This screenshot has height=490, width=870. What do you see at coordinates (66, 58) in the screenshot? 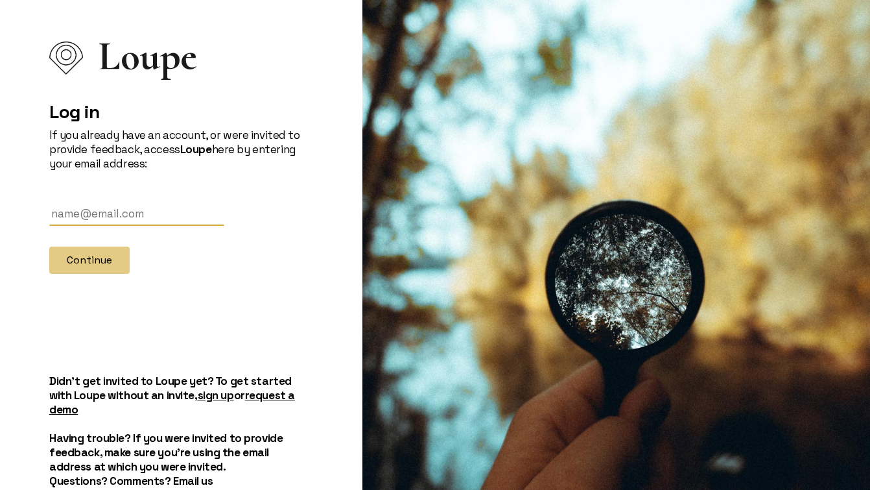
I see `img: Loupe Logo` at bounding box center [66, 58].